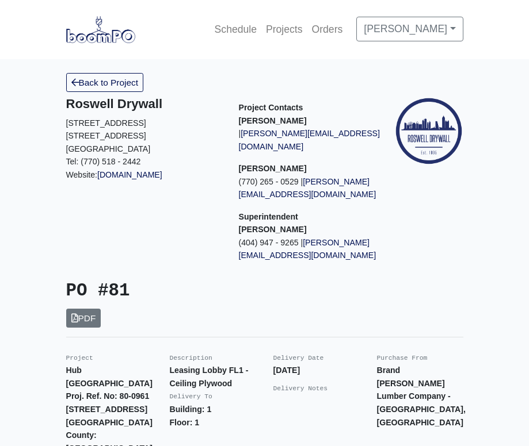 Image resolution: width=529 pixels, height=446 pixels. Describe the element at coordinates (209, 377) in the screenshot. I see `strong: Leasing Lobby FL1 - Ceiling Plywood` at that location.